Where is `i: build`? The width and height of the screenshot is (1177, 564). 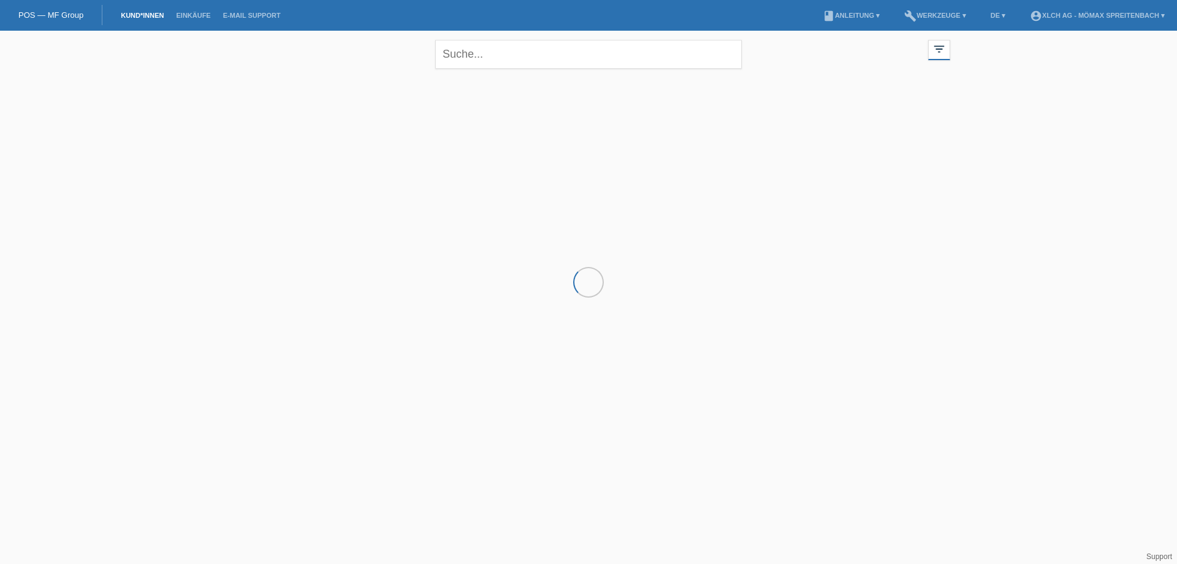
i: build is located at coordinates (911, 16).